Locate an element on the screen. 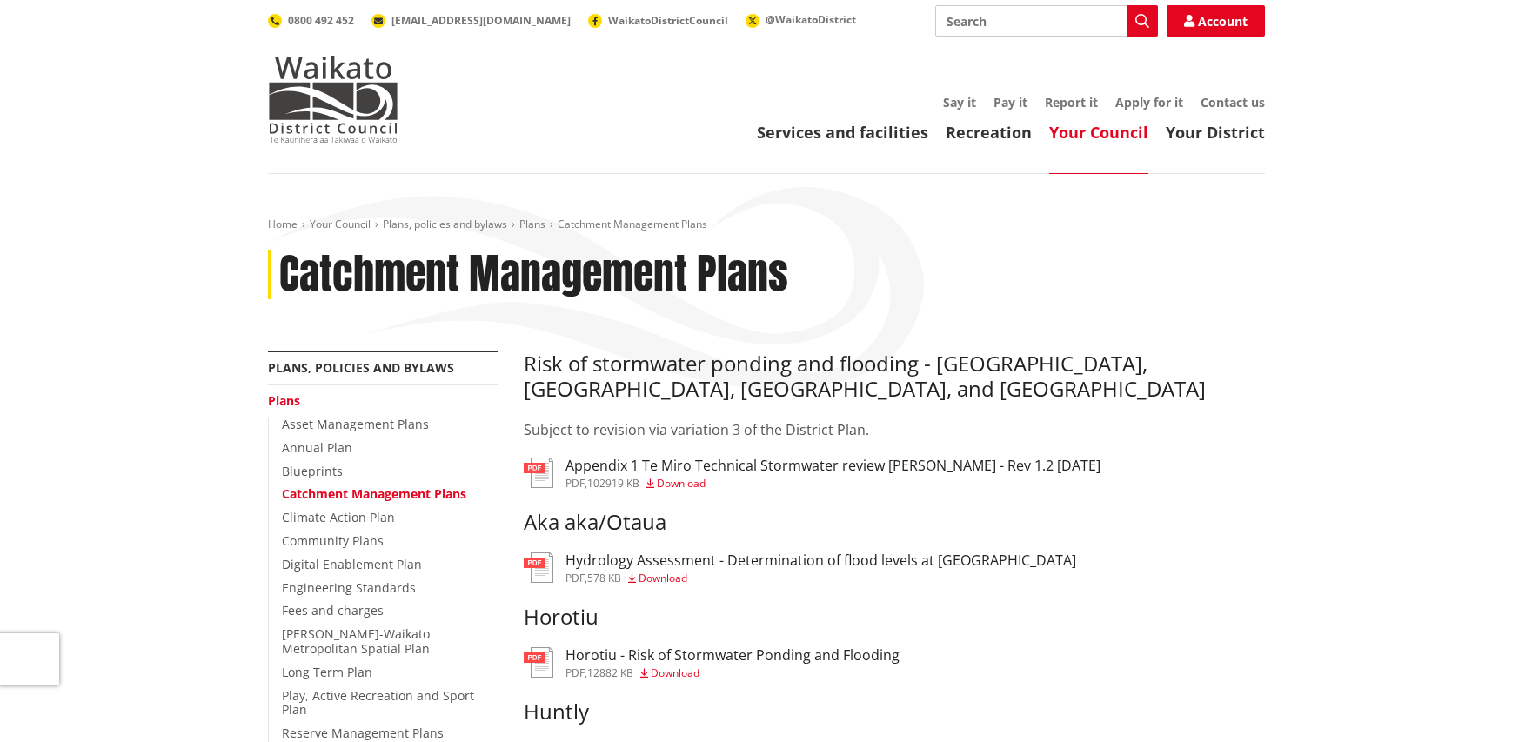 The height and width of the screenshot is (742, 1532). a: Annual Plan is located at coordinates (317, 447).